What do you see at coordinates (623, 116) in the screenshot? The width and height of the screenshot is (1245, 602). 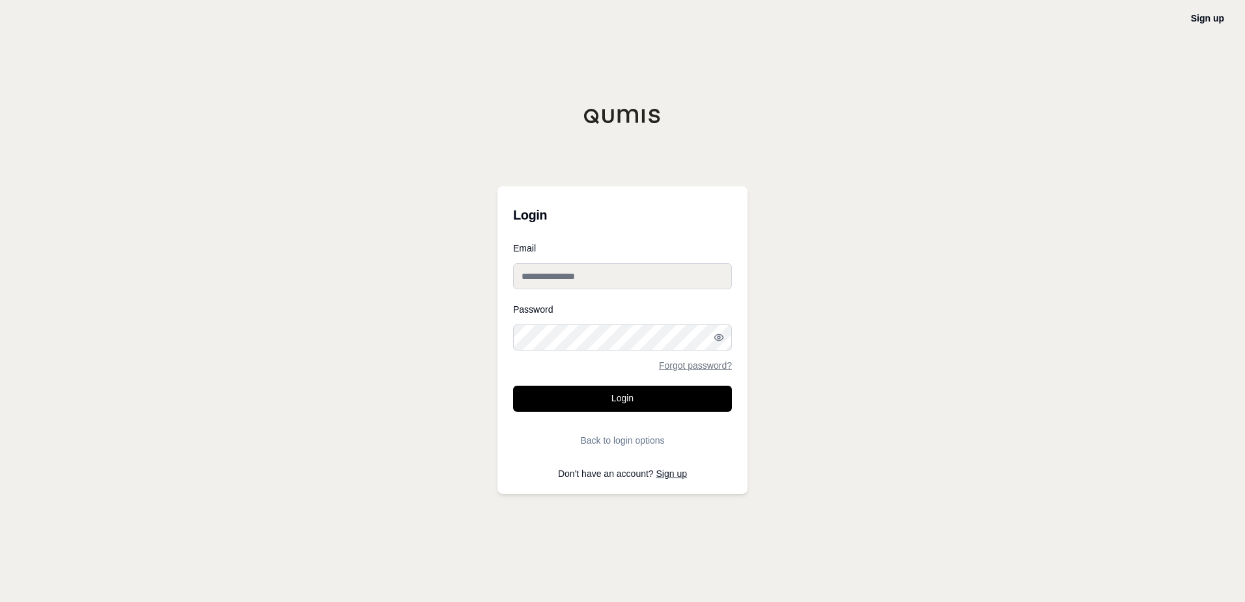 I see `img: Qumis` at bounding box center [623, 116].